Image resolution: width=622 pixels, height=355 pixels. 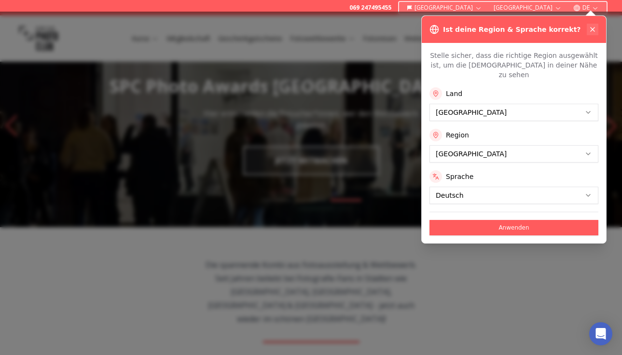 I want to click on label: Region, so click(x=457, y=135).